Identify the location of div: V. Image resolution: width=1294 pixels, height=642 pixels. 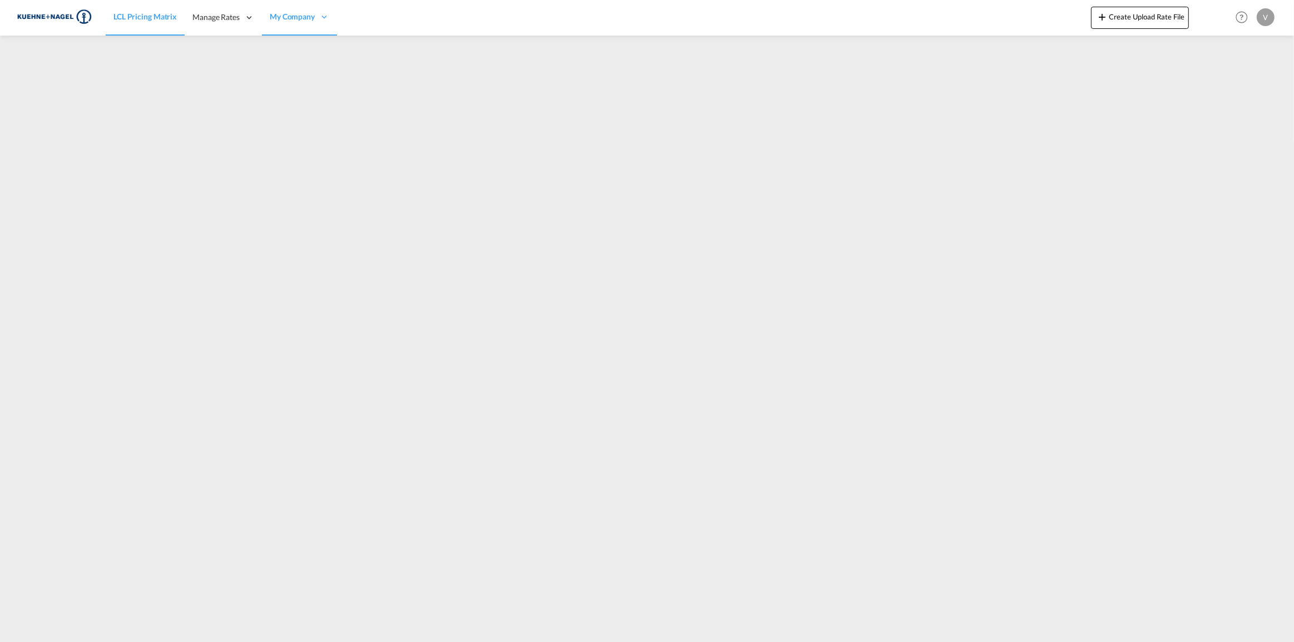
(1266, 17).